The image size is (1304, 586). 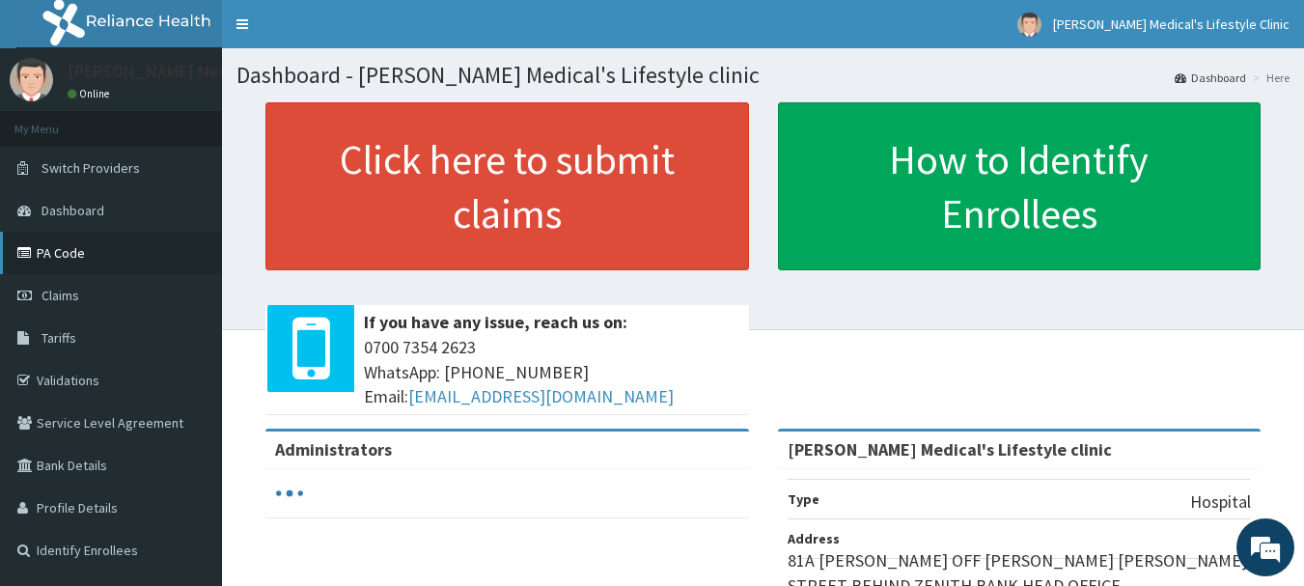 What do you see at coordinates (1019, 186) in the screenshot?
I see `a: How to Identify Enrollees` at bounding box center [1019, 186].